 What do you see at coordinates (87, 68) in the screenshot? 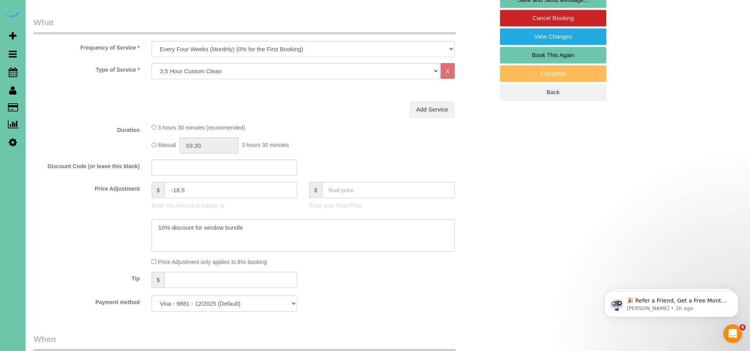
I see `label: Type of Service *` at bounding box center [87, 68].